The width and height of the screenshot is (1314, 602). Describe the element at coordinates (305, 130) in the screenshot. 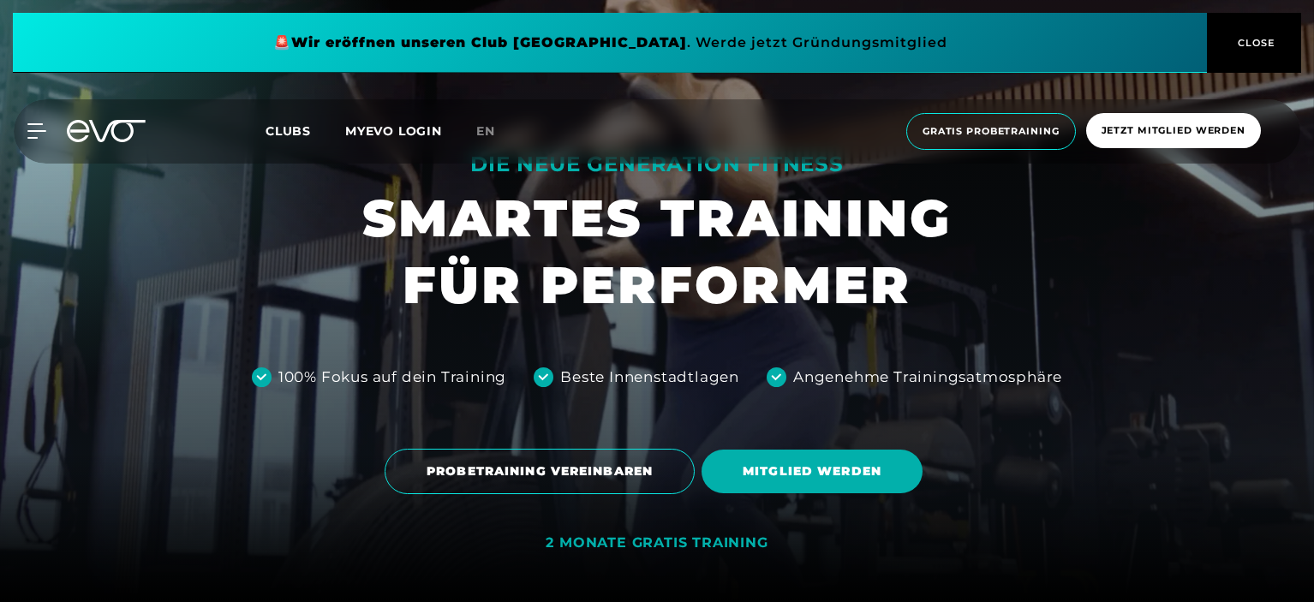

I see `a: Clubs` at that location.